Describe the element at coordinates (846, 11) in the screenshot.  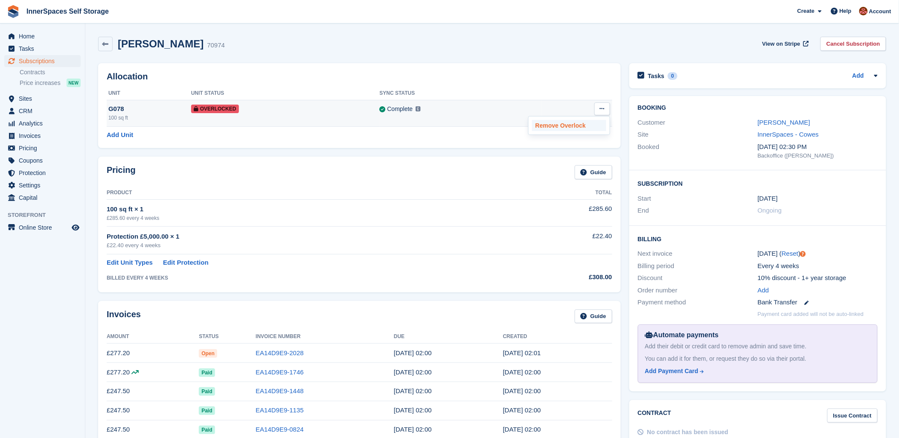
I see `span: Help` at that location.